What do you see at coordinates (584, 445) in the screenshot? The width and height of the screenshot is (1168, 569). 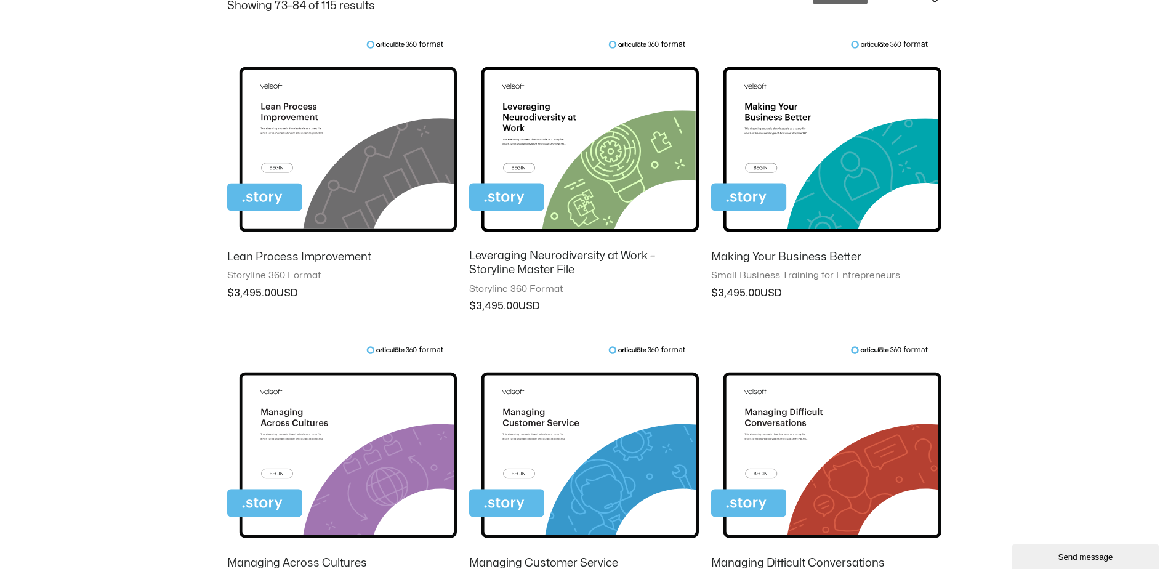 I see `img: Managing Customer Service` at bounding box center [584, 445].